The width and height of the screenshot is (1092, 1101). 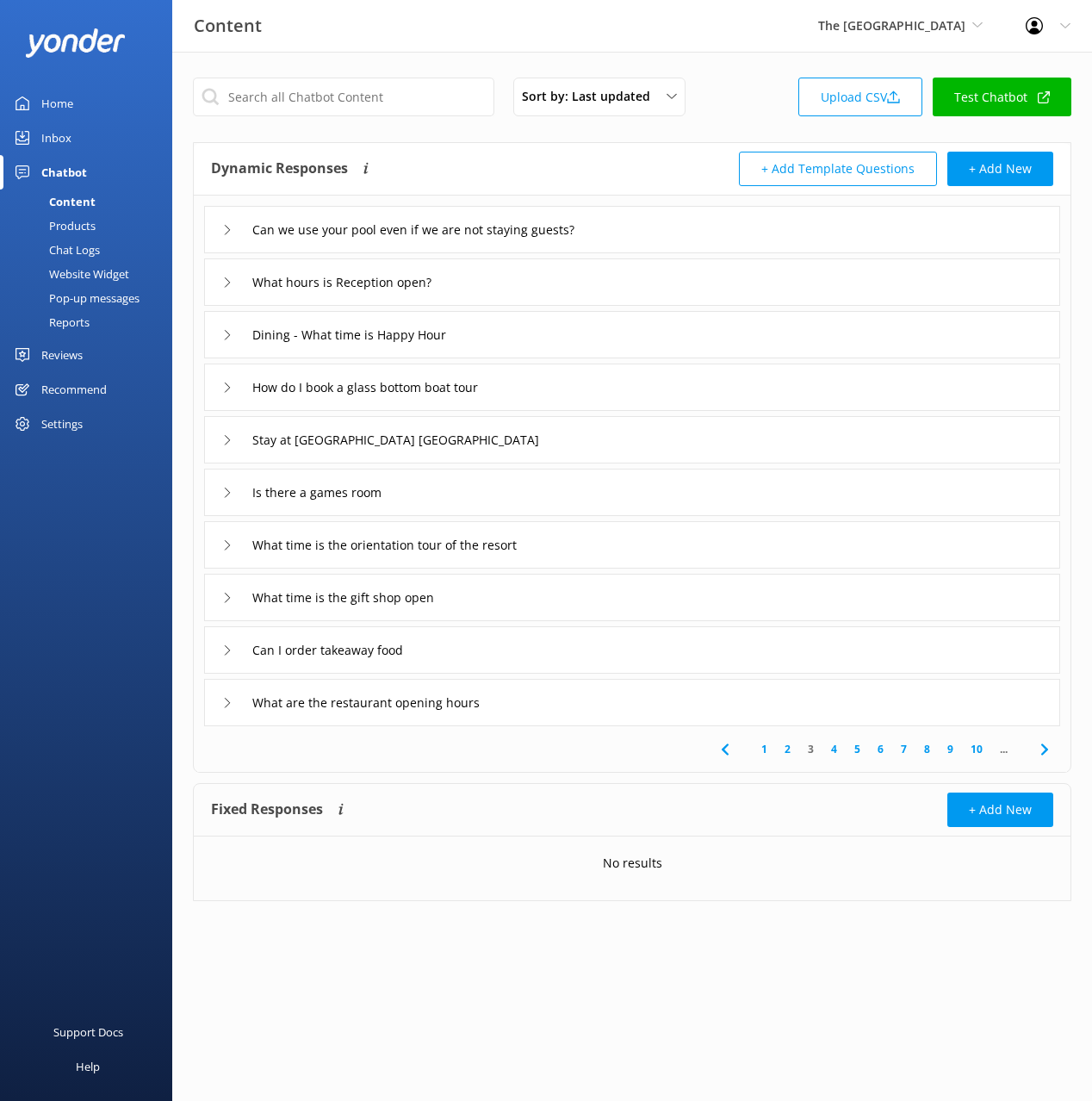 I want to click on a: 3, so click(x=811, y=749).